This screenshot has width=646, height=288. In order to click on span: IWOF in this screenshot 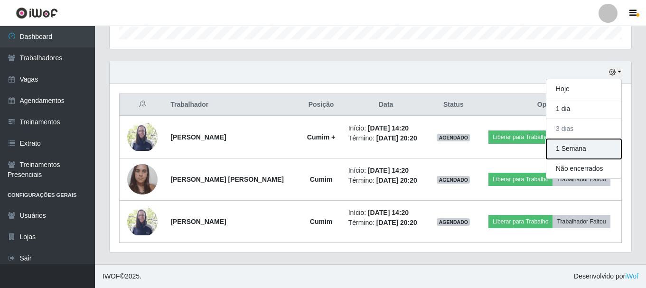, I will do `click(111, 276)`.